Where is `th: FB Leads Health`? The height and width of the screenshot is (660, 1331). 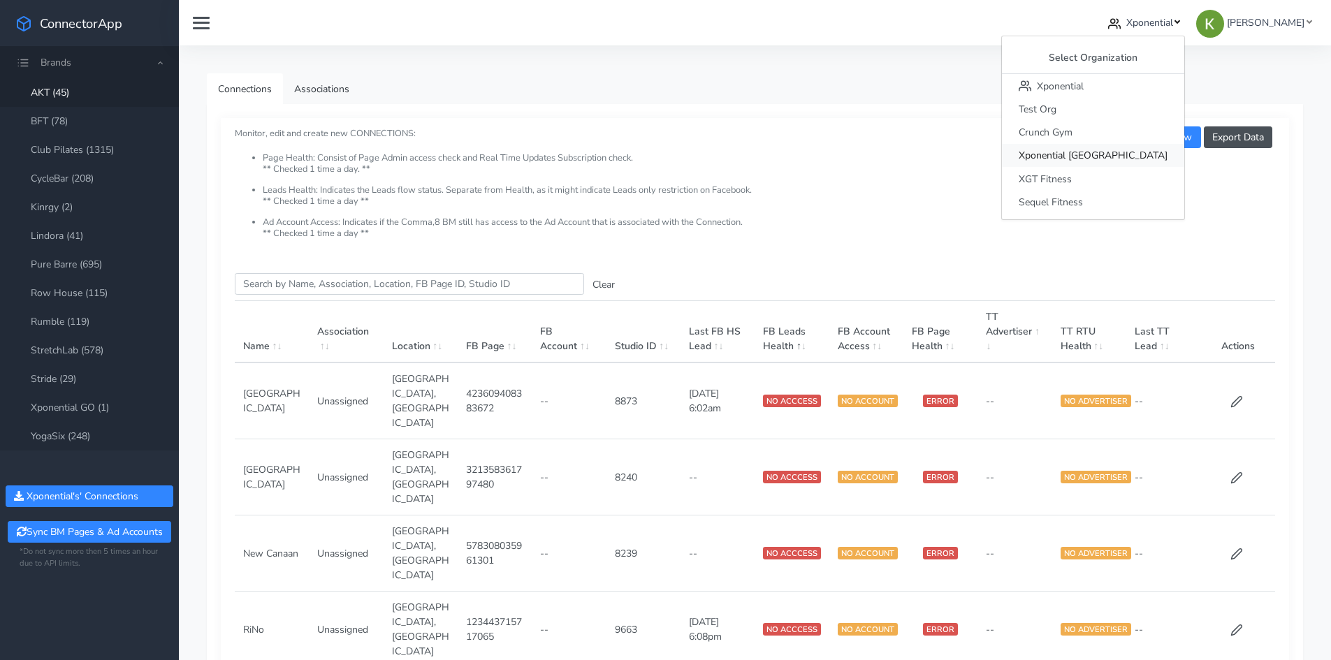 th: FB Leads Health is located at coordinates (792, 332).